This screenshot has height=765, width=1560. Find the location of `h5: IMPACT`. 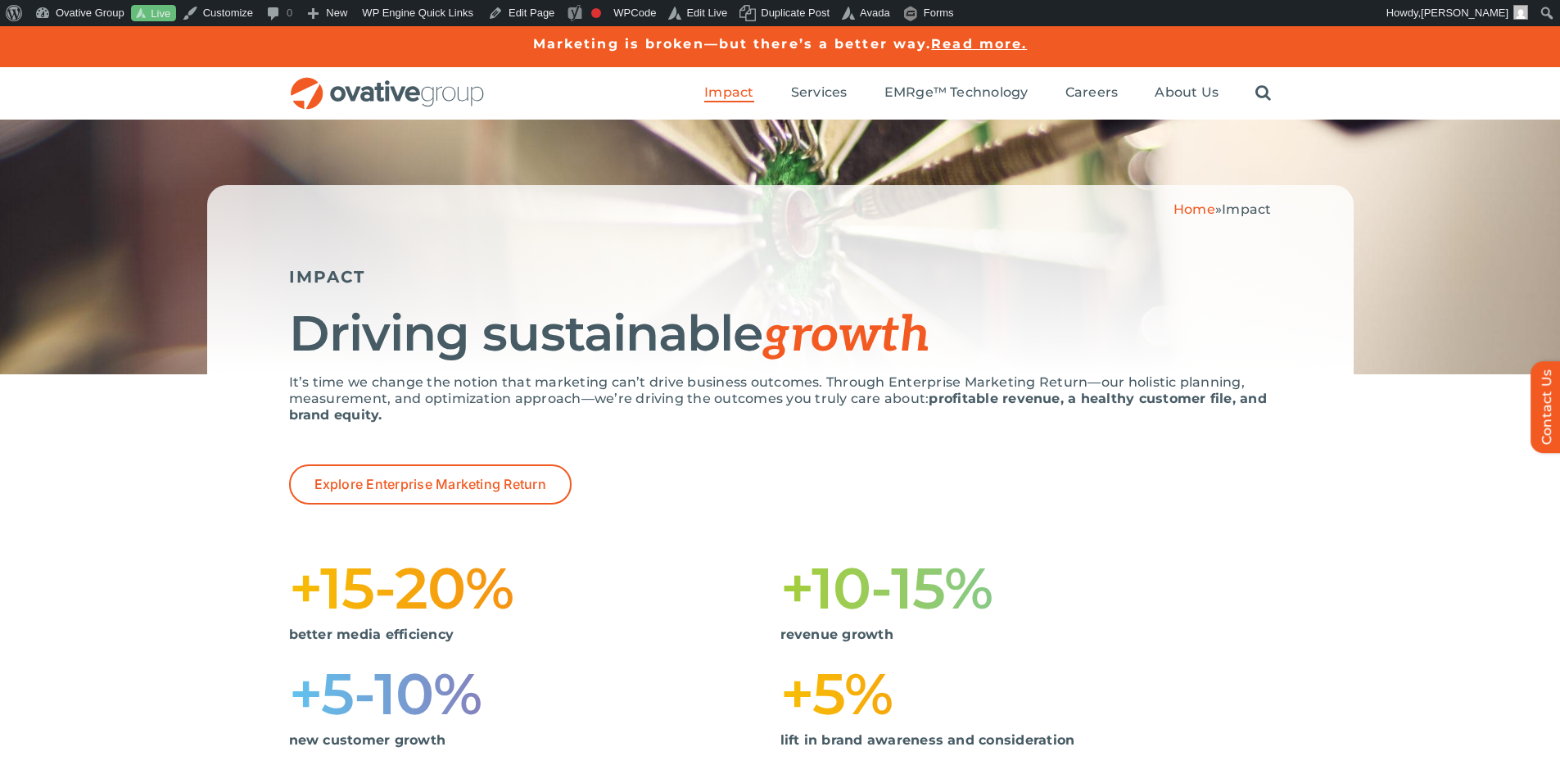

h5: IMPACT is located at coordinates (780, 277).